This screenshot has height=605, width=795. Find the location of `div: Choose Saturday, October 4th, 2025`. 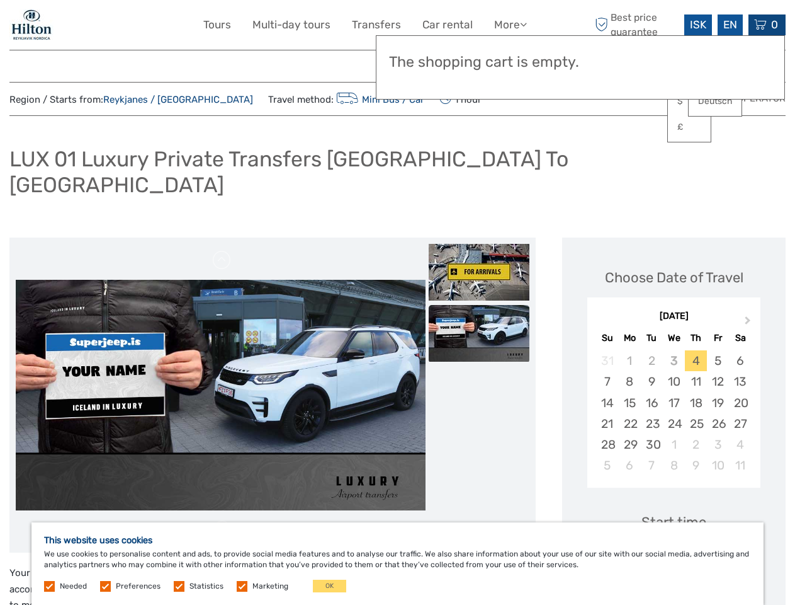

div: Choose Saturday, October 4th, 2025 is located at coordinates (740, 444).